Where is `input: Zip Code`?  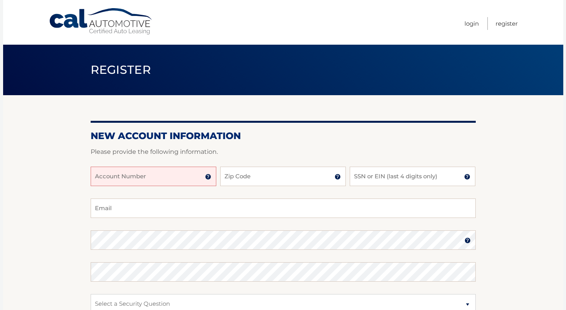 input: Zip Code is located at coordinates (283, 177).